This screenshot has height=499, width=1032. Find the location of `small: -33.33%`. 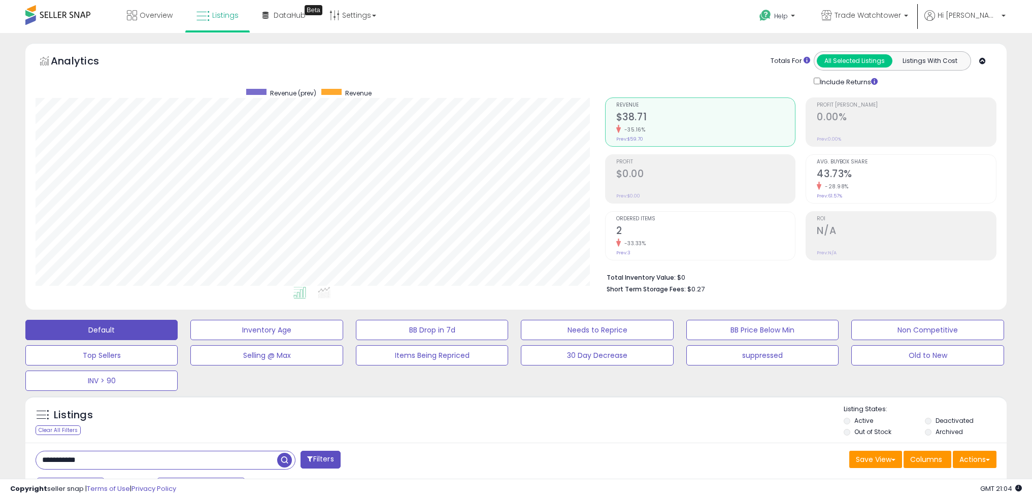

small: -33.33% is located at coordinates (634, 243).